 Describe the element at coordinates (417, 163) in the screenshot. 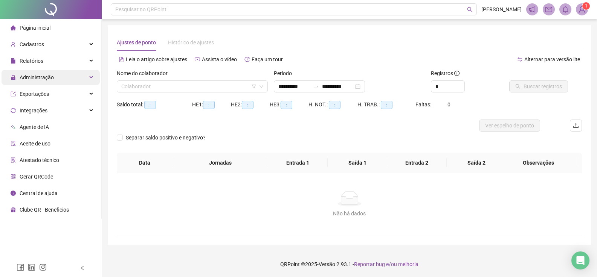

I see `th: Entrada 2` at that location.